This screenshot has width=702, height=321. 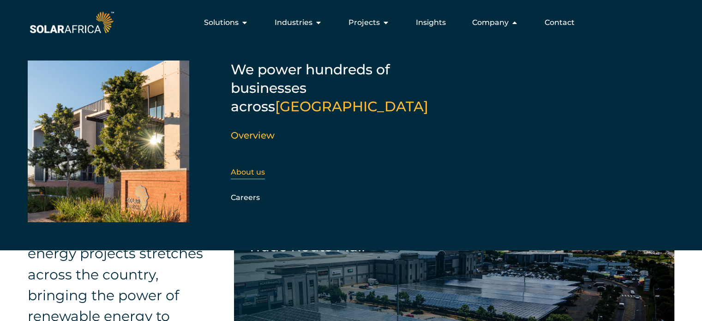 What do you see at coordinates (248, 172) in the screenshot?
I see `a: About us` at bounding box center [248, 172].